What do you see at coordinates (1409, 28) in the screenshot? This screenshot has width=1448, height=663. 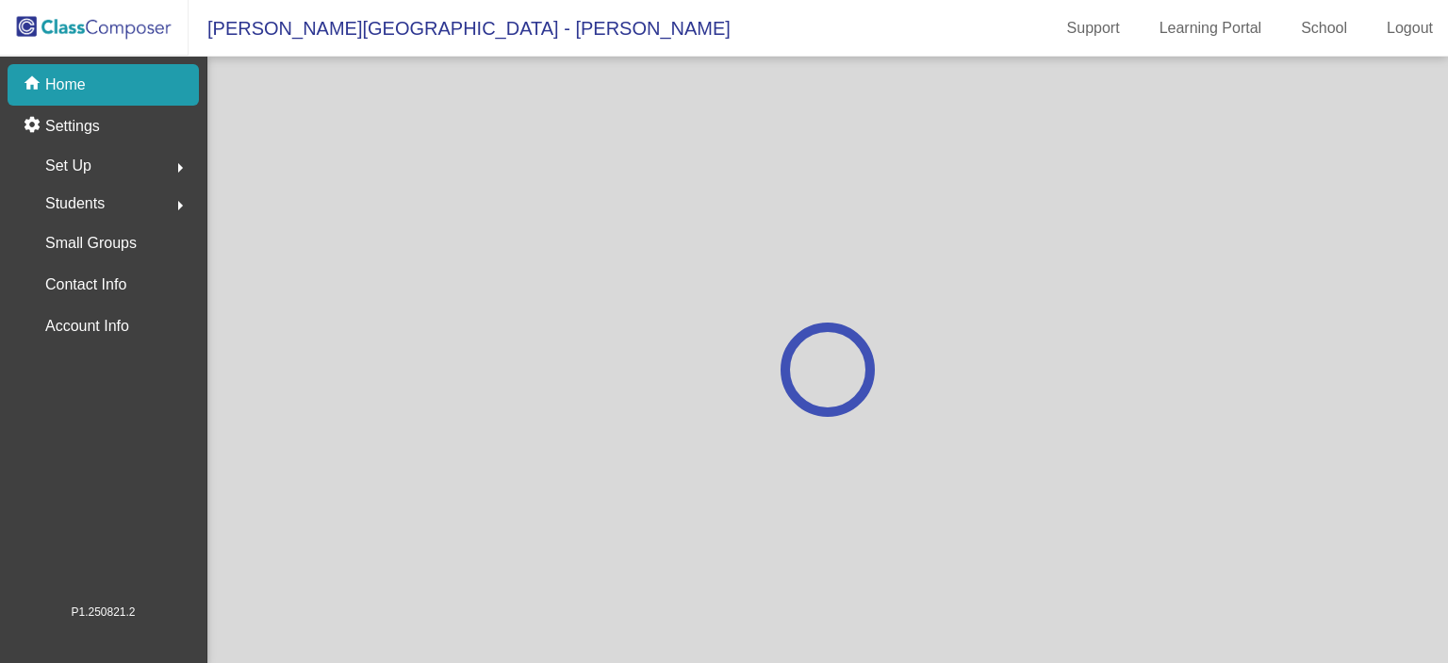 I see `a: Logout` at bounding box center [1409, 28].